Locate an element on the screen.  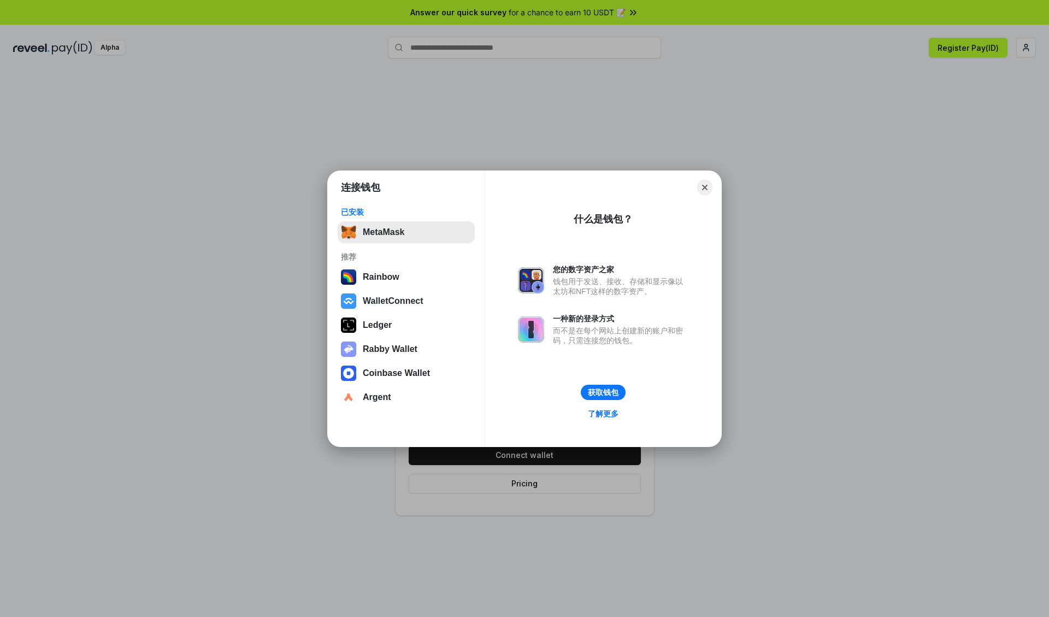
button: Coinbase Wallet is located at coordinates (406, 373).